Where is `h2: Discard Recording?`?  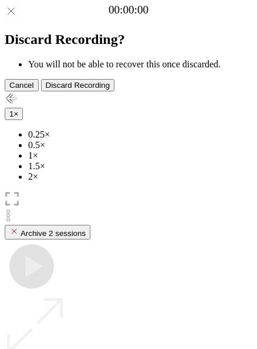
h2: Discard Recording? is located at coordinates (128, 39).